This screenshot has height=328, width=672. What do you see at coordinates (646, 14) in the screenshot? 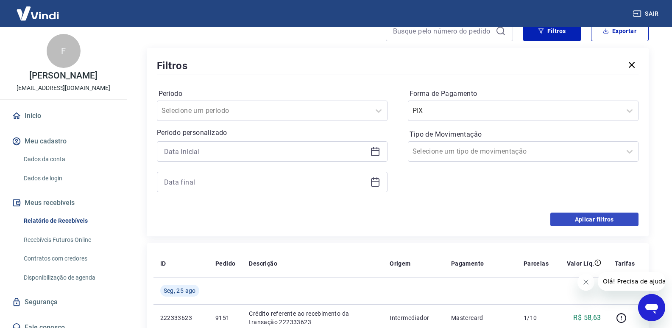
I see `button: Sair` at bounding box center [646, 14].